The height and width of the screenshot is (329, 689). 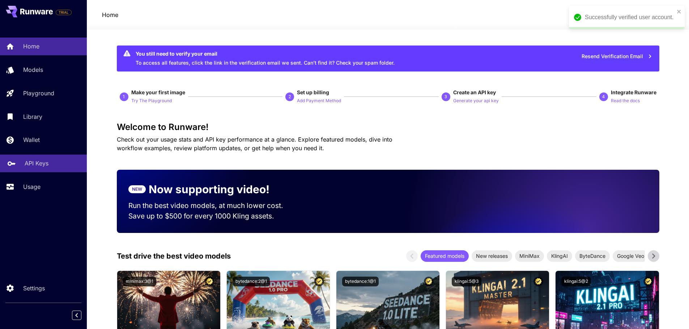 What do you see at coordinates (592, 256) in the screenshot?
I see `div: ByteDance` at bounding box center [592, 256].